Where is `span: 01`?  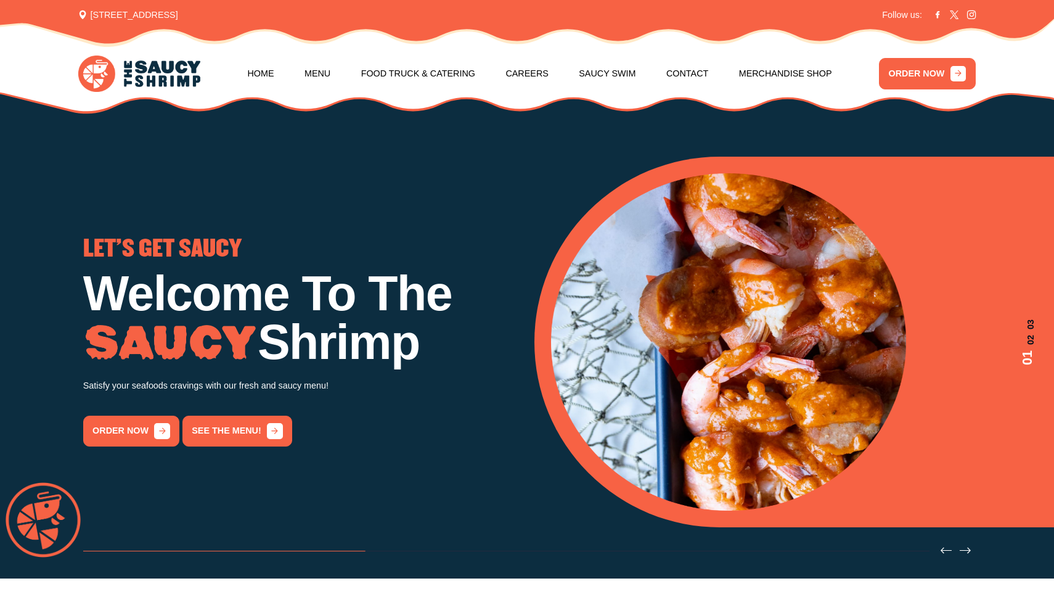 span: 01 is located at coordinates (1028, 358).